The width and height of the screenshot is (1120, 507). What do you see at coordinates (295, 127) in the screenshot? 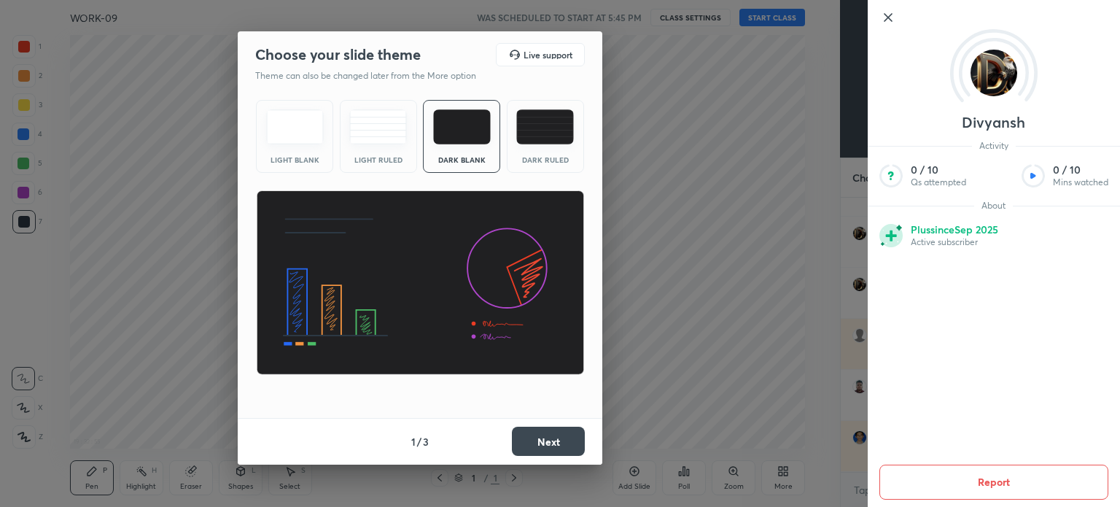
I see `img: lightTheme.e5ed3b09.svg` at bounding box center [295, 127].